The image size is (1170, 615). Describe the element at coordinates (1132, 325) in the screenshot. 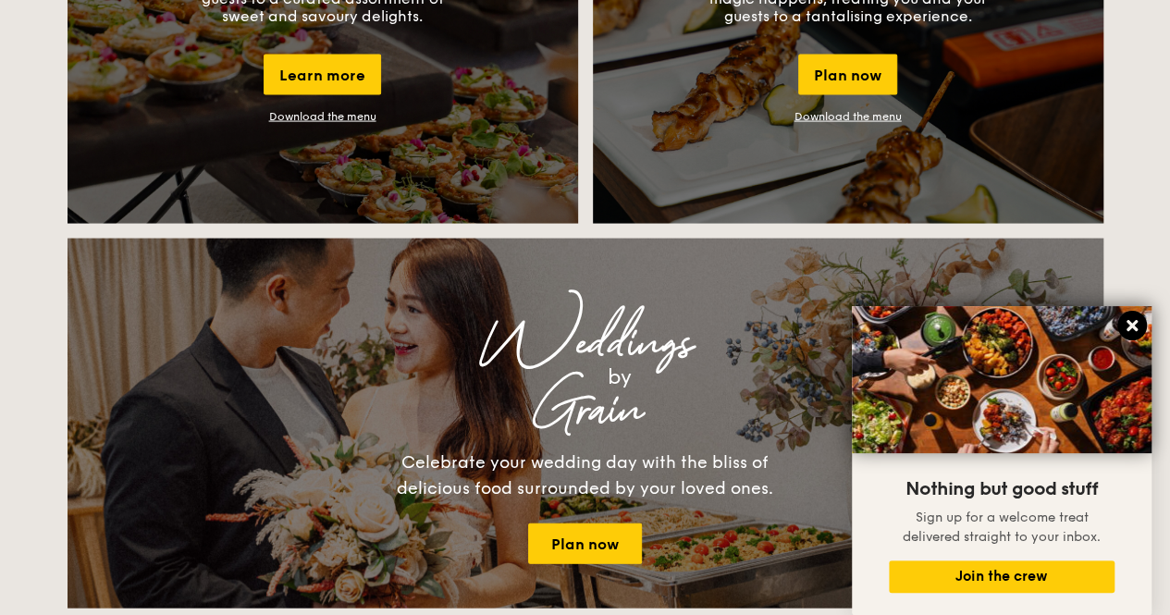

I see `button: Close` at that location.